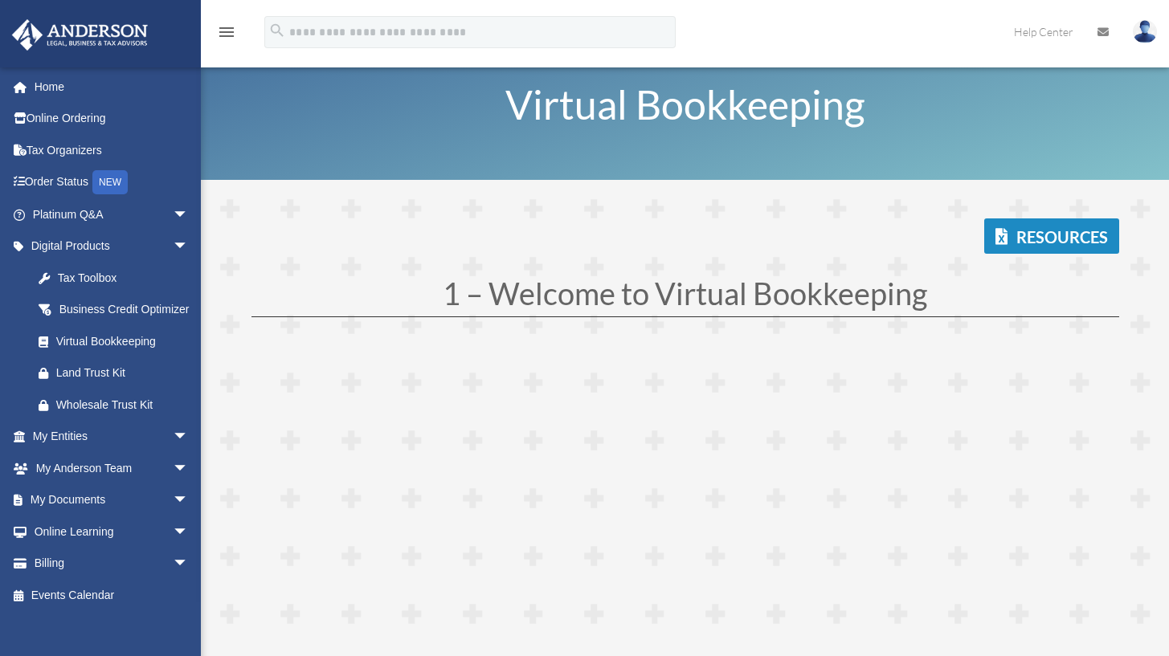  I want to click on a: Events Calendar, so click(112, 595).